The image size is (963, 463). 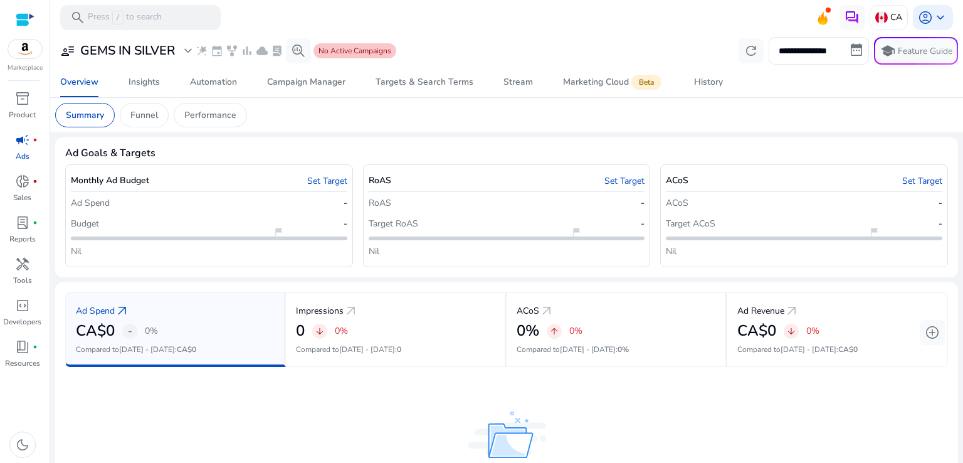 I want to click on span: book_4, so click(x=23, y=347).